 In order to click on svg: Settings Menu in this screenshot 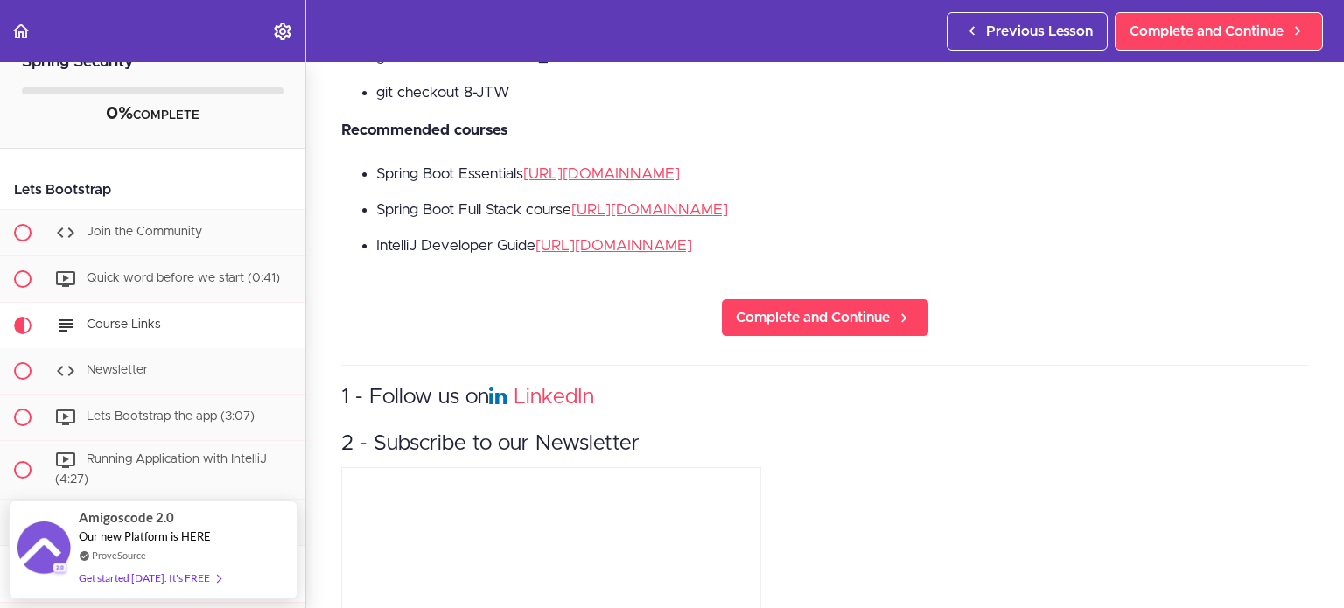, I will do `click(283, 31)`.